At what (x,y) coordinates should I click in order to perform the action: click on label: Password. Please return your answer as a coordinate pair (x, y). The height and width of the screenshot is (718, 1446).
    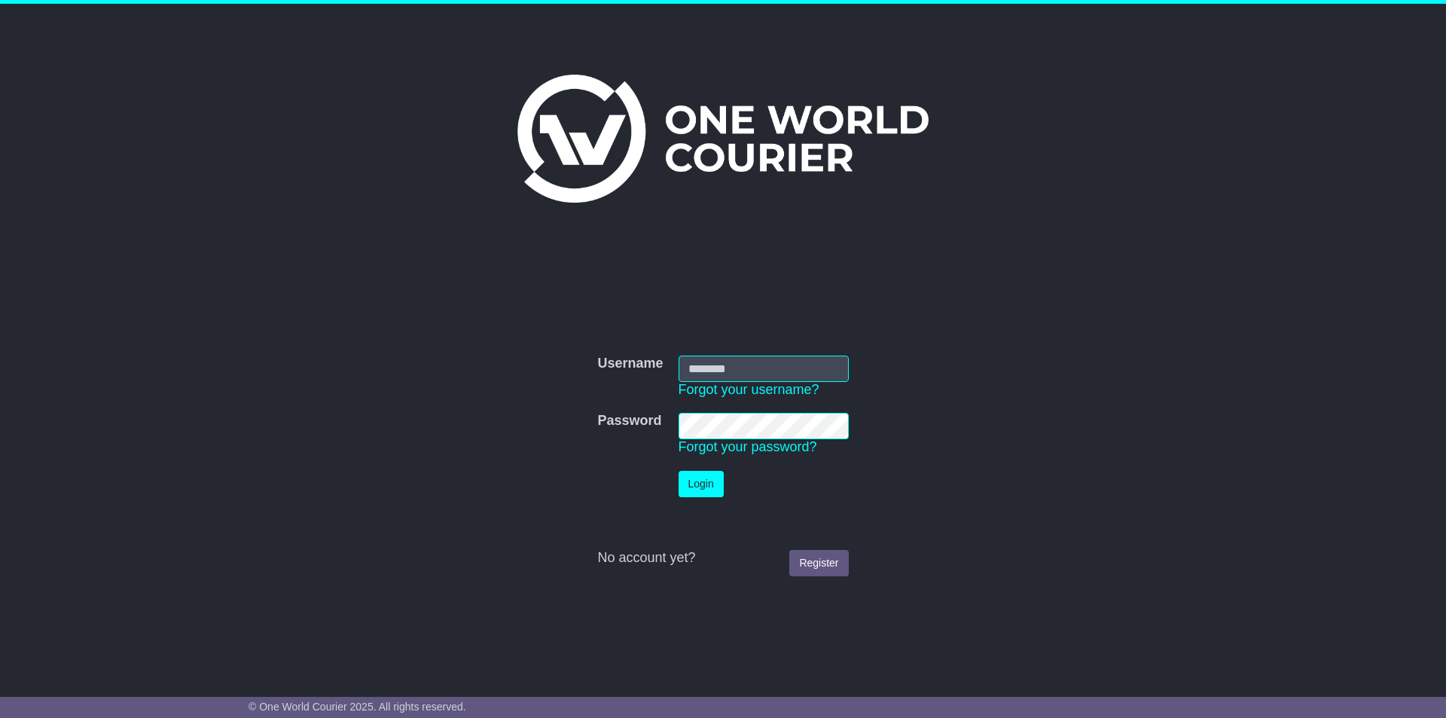
    Looking at the image, I should click on (629, 421).